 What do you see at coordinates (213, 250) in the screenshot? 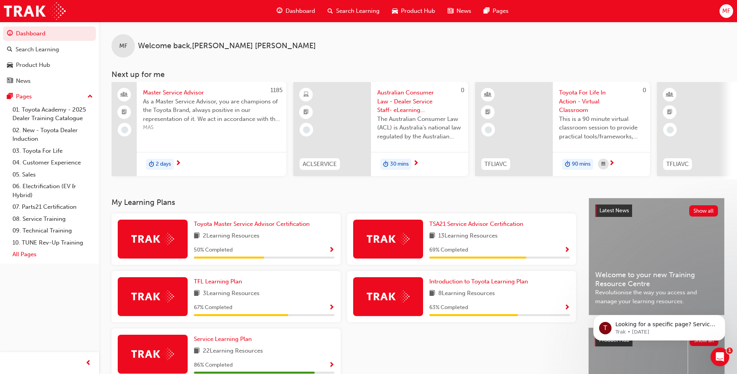
I see `span: 50 % Completed` at bounding box center [213, 250].